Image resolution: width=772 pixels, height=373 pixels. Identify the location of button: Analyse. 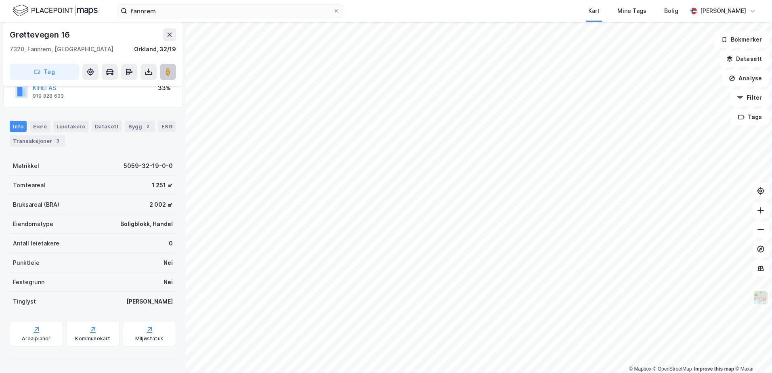
(745, 78).